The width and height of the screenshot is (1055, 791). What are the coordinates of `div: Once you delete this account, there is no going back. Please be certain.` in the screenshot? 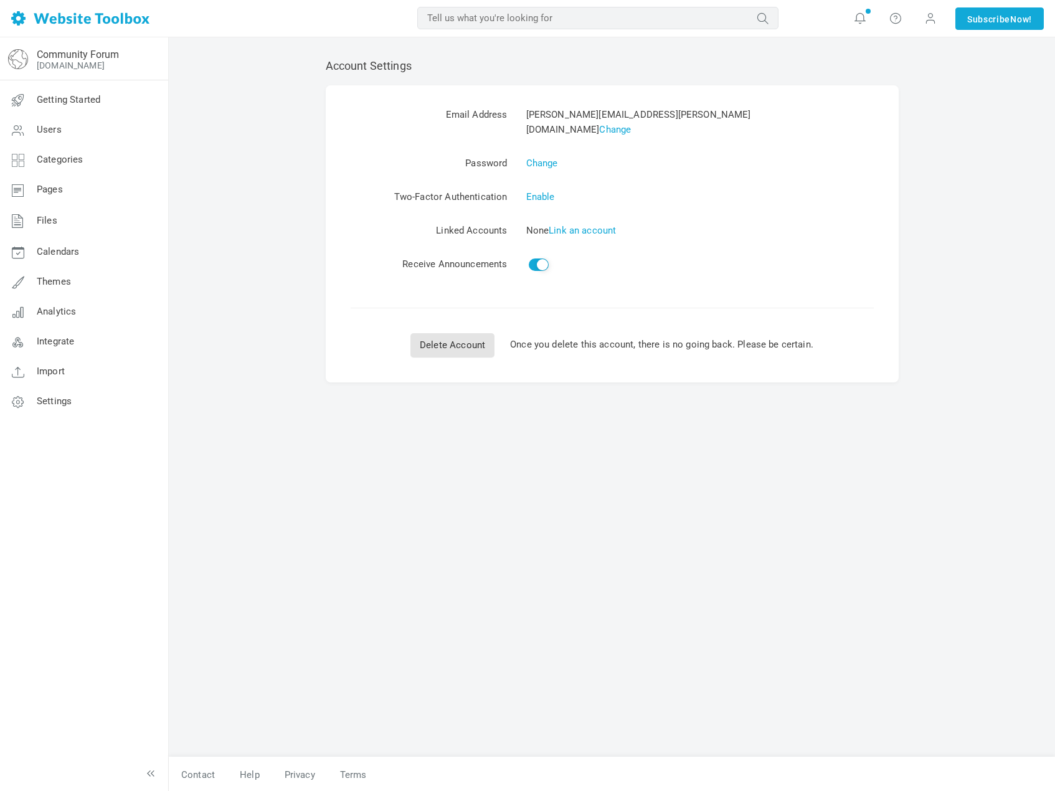 It's located at (612, 345).